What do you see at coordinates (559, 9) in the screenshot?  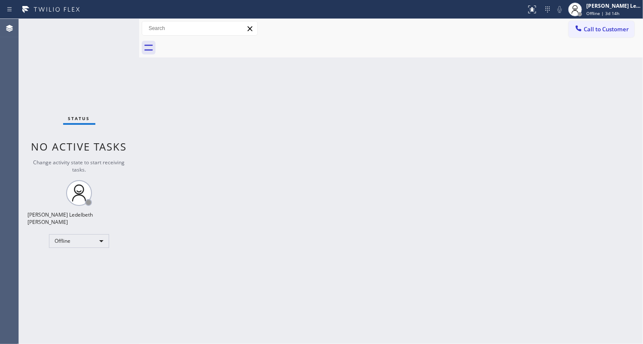 I see `button: Mute` at bounding box center [559, 9].